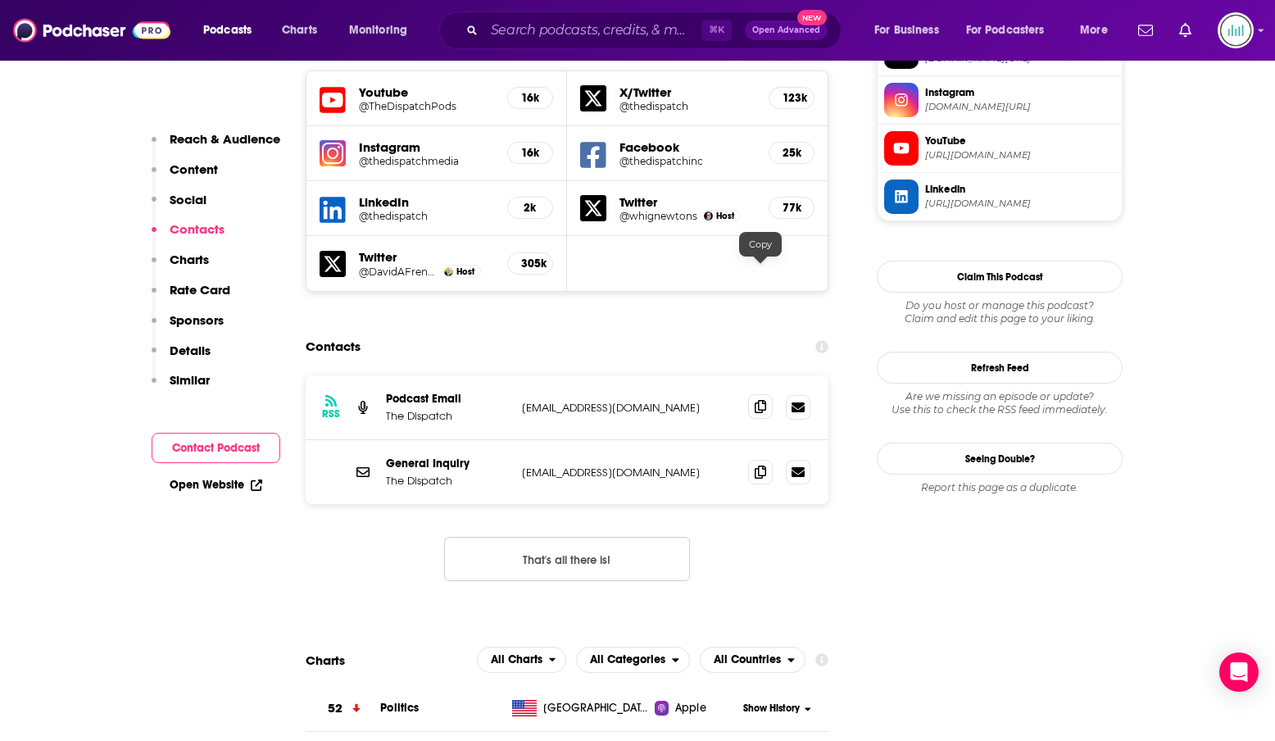 Image resolution: width=1275 pixels, height=741 pixels. I want to click on div: Copy, so click(761, 244).